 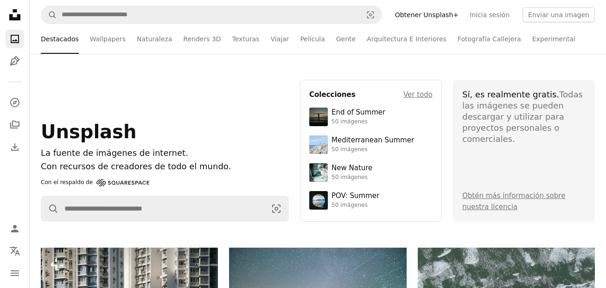 What do you see at coordinates (373, 141) in the screenshot?
I see `div: Mediterranean Summer` at bounding box center [373, 141].